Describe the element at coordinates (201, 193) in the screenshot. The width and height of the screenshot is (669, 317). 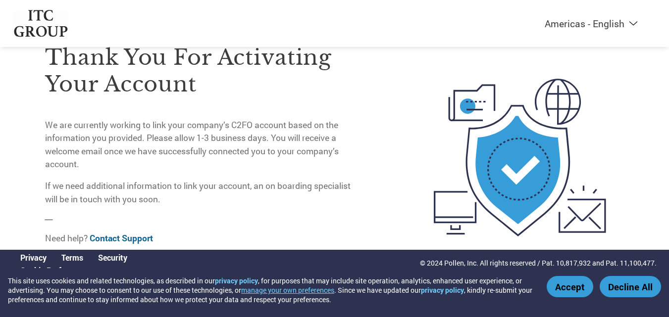
I see `p: If we need additional information to link your account, an on boarding specialist will be in touc...` at that location.